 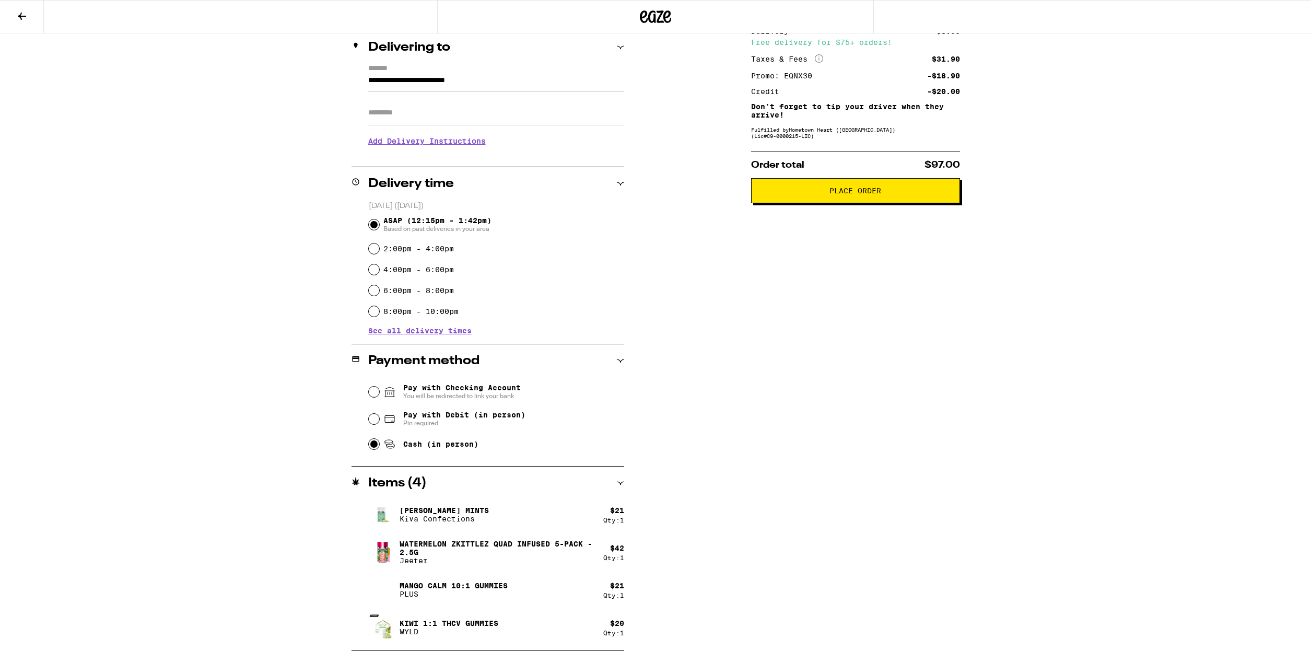 I want to click on p: Mango CALM 10:1 Gummies, so click(x=453, y=585).